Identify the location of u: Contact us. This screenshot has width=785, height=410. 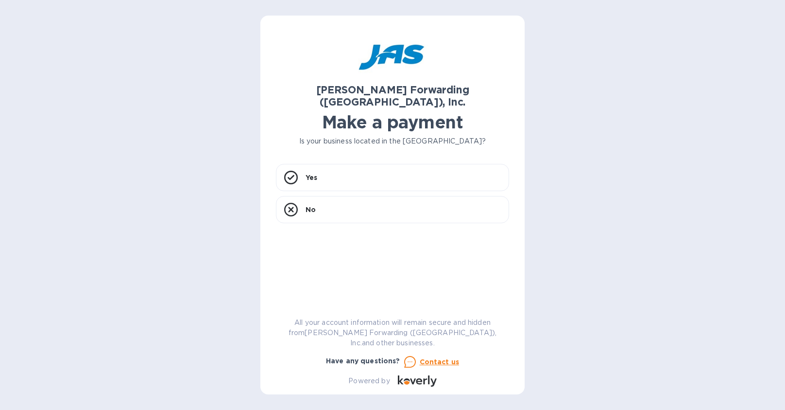
(440, 361).